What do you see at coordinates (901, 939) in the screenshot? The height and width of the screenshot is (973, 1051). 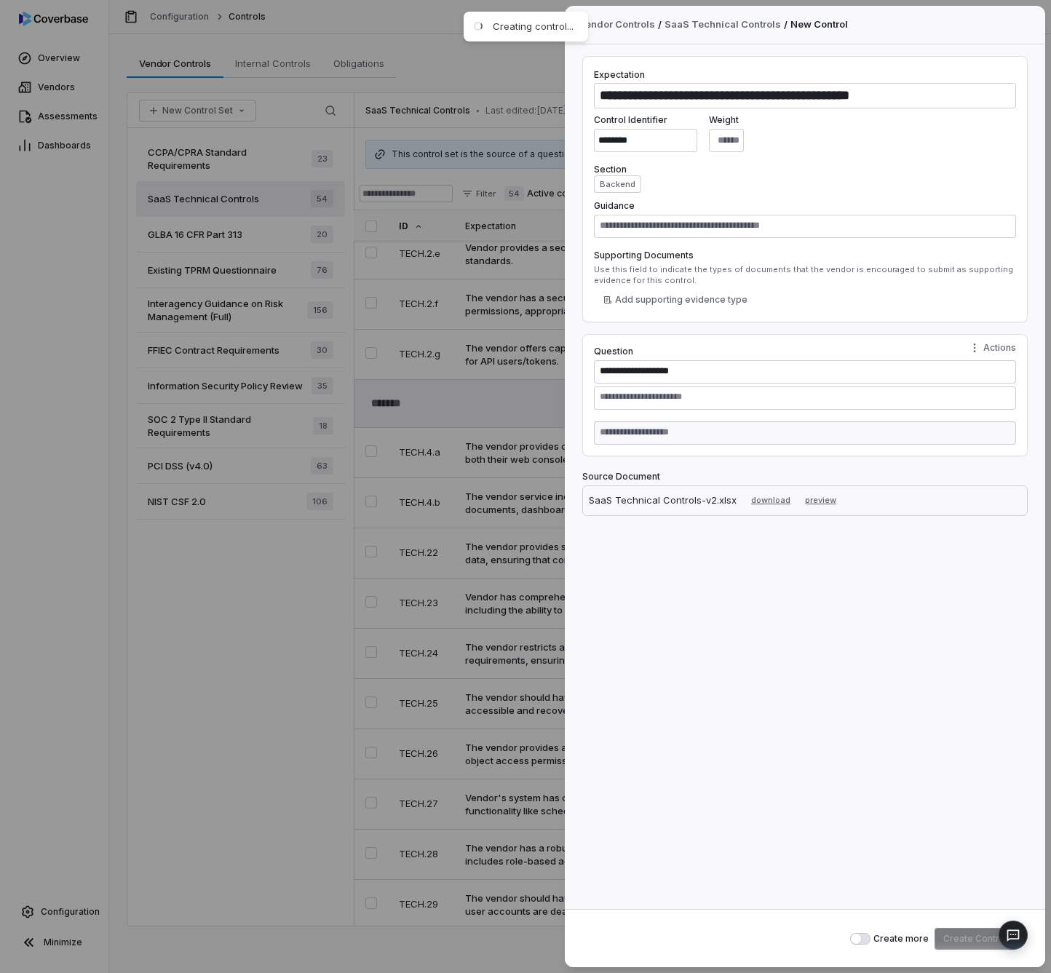 I see `span: Create more` at bounding box center [901, 939].